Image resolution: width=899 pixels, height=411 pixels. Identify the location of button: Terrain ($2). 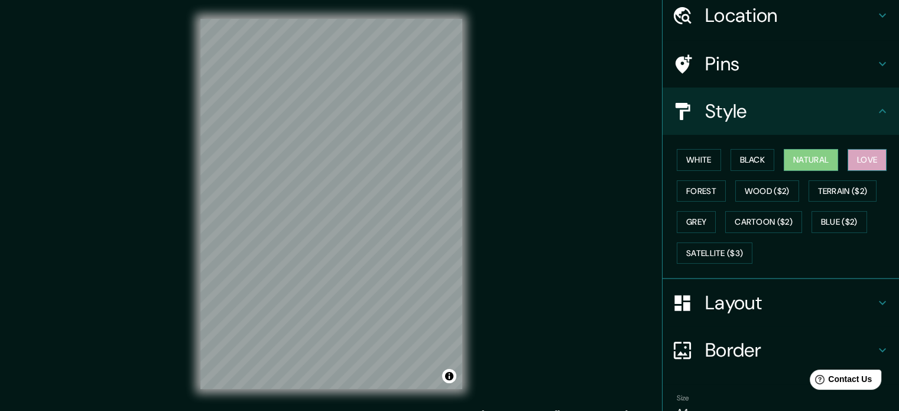
(843, 191).